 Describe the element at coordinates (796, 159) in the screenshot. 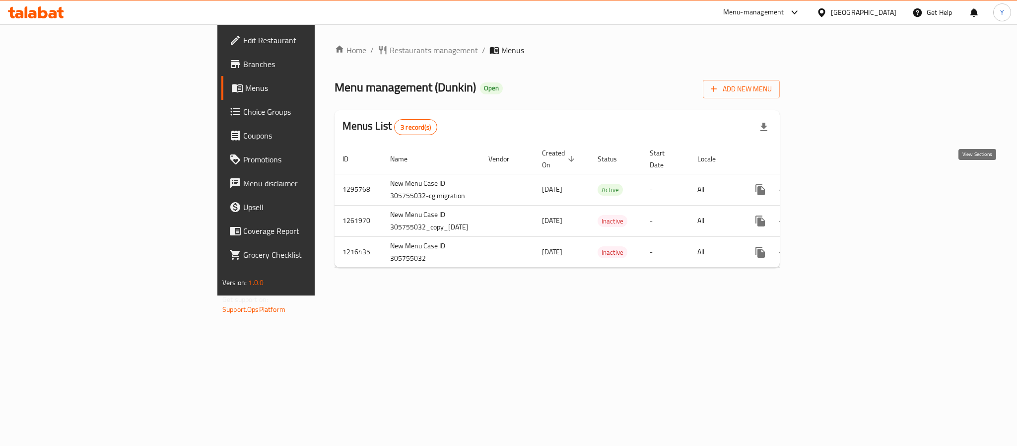

I see `th: Actions` at that location.